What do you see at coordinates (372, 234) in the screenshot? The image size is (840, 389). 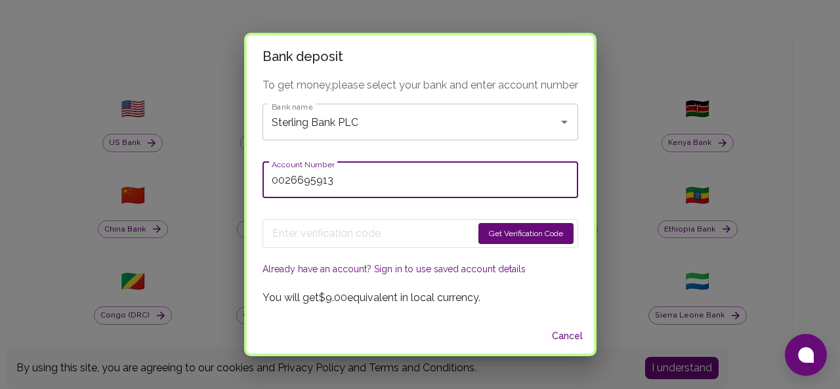 I see `input: Enter verification code` at bounding box center [372, 234].